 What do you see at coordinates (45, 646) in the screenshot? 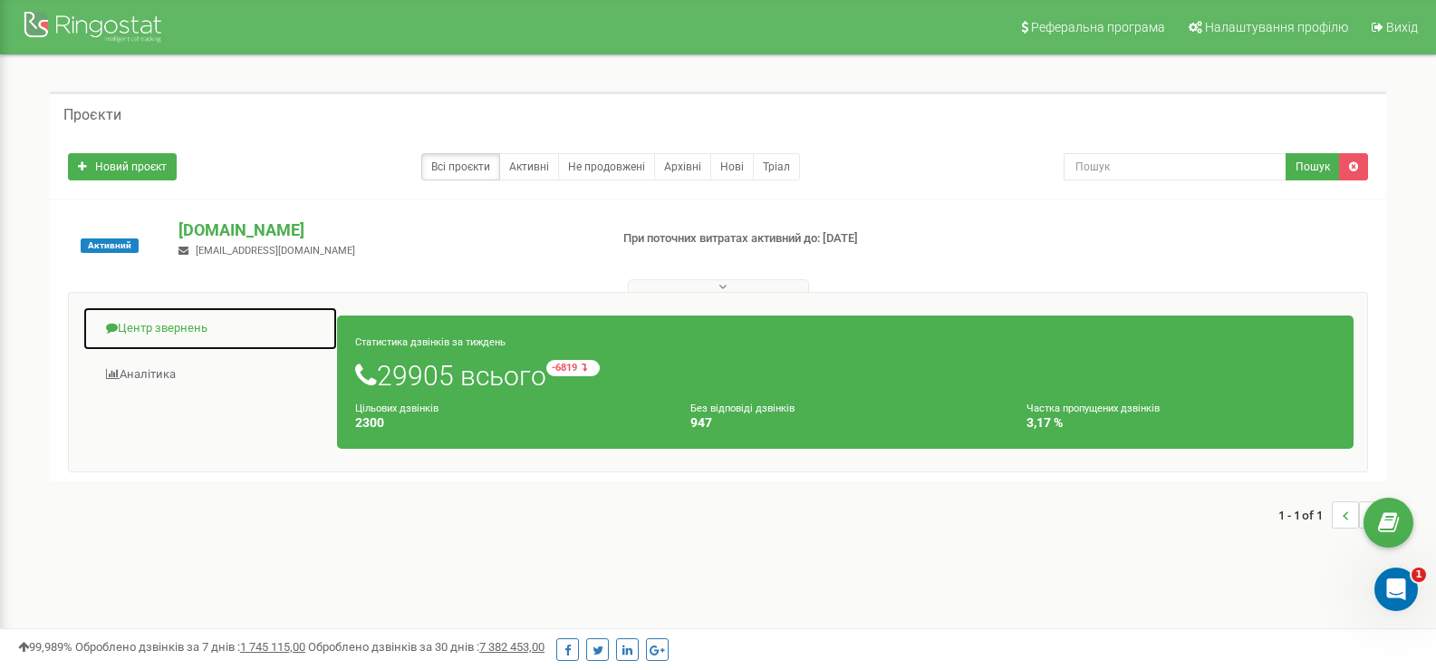
I see `span: 99,989%` at bounding box center [45, 646].